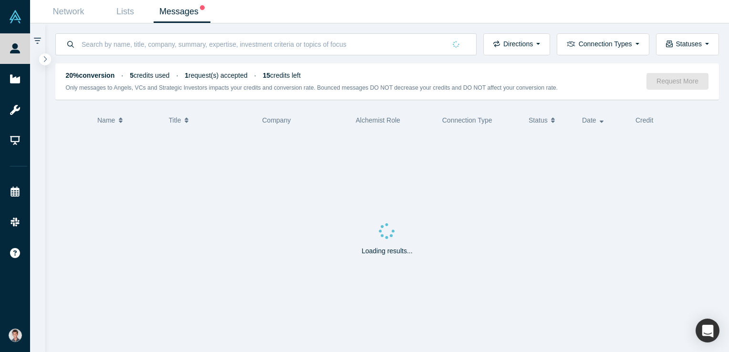  What do you see at coordinates (263, 44) in the screenshot?
I see `input: Search by name, title, company, summary, expertise, investment criteria or topics of focus` at bounding box center [263, 44].